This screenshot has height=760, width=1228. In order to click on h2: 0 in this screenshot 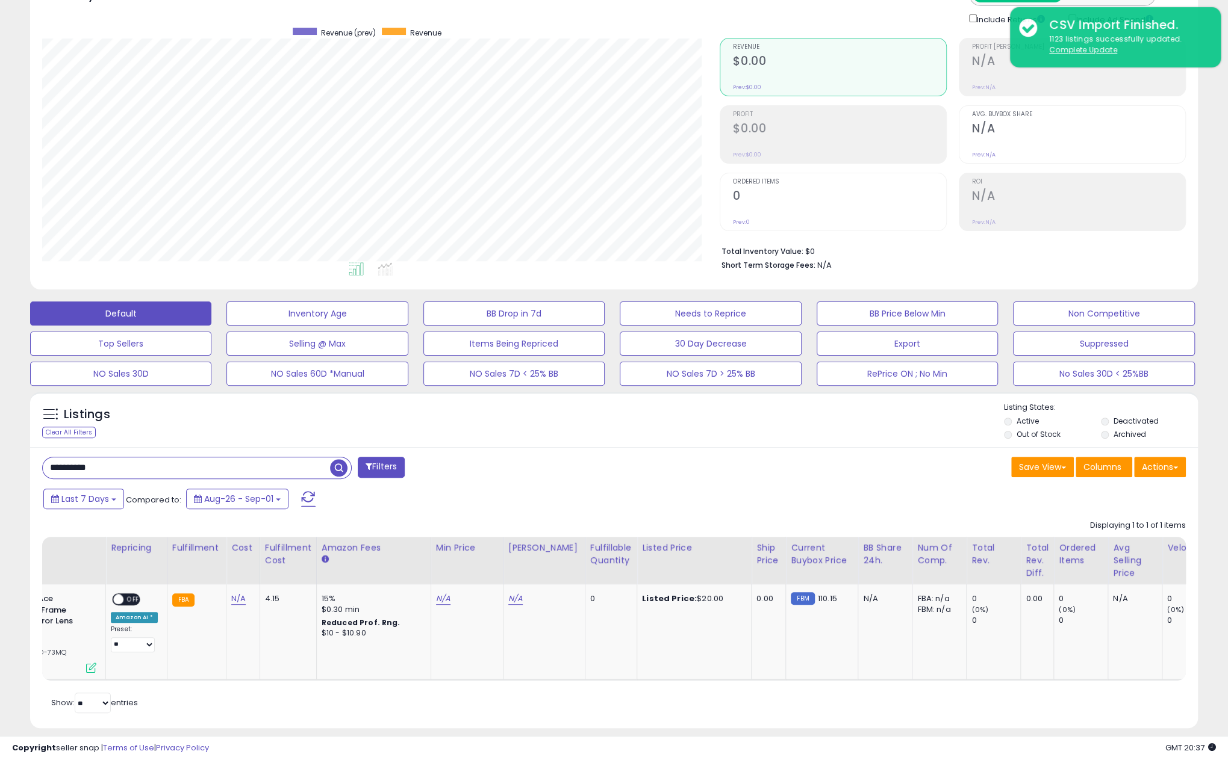, I will do `click(839, 197)`.